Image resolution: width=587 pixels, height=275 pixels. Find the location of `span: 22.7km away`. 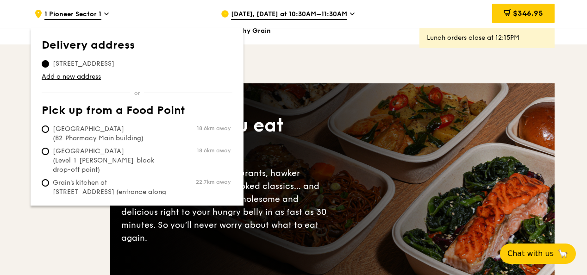

span: 22.7km away is located at coordinates (213, 182).